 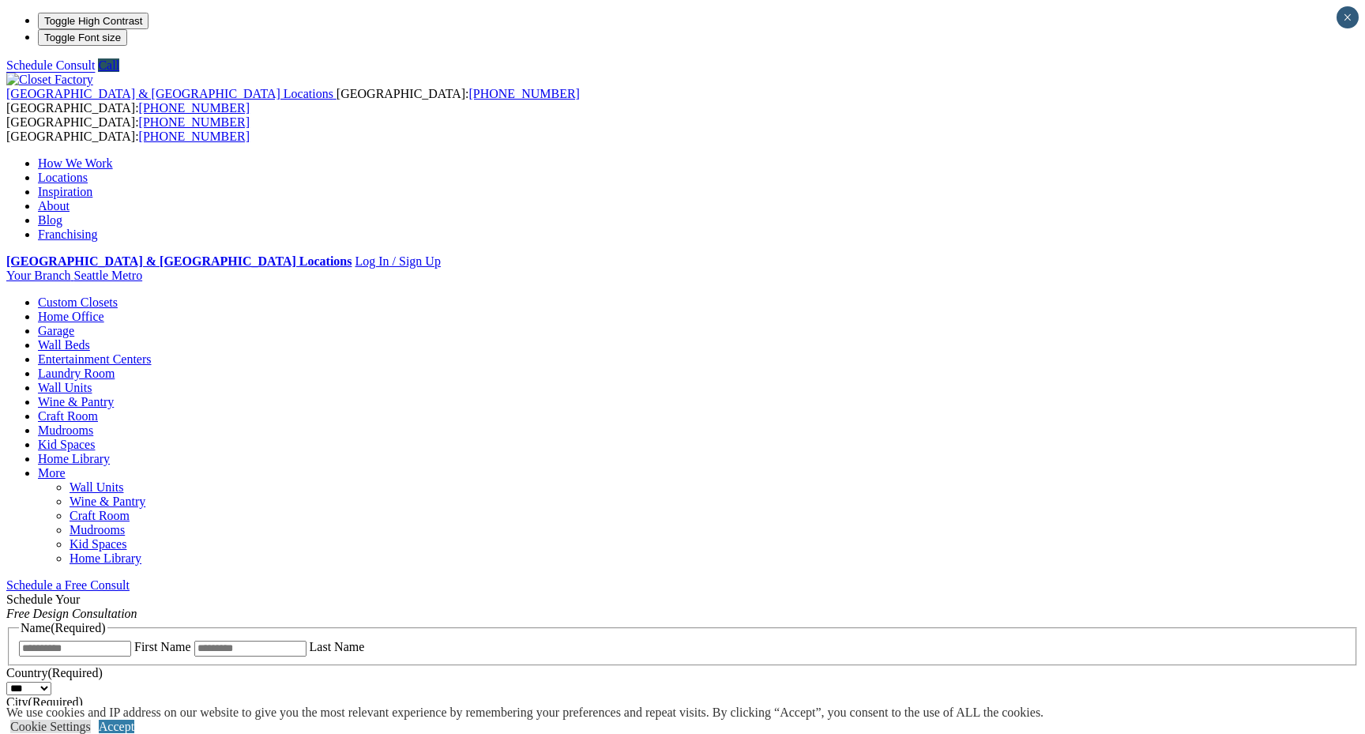 I want to click on a: Home Office, so click(x=71, y=316).